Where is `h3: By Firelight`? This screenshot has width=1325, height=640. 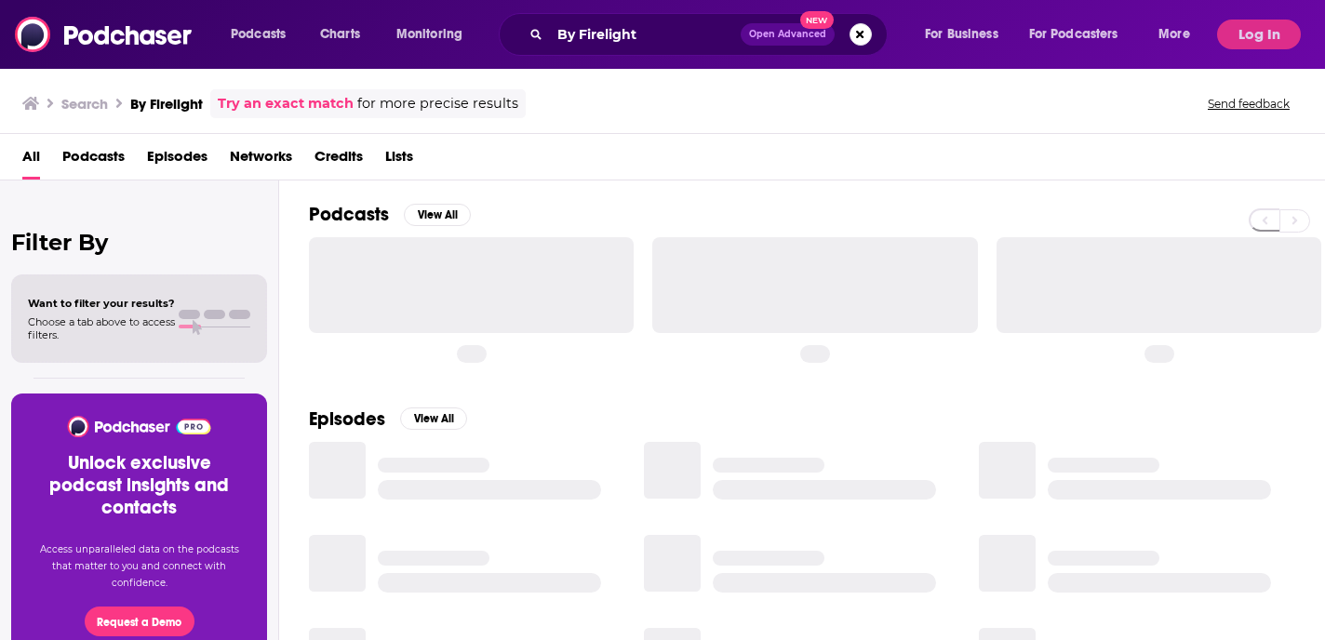 h3: By Firelight is located at coordinates (167, 103).